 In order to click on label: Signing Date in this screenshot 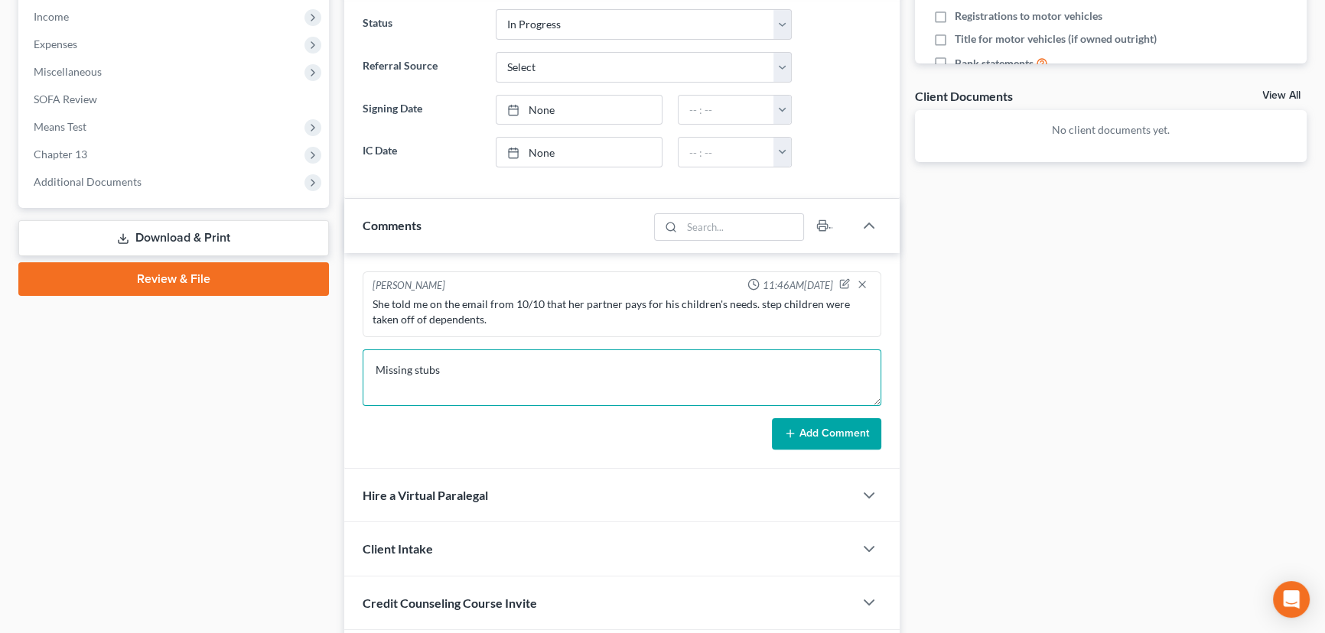, I will do `click(421, 110)`.